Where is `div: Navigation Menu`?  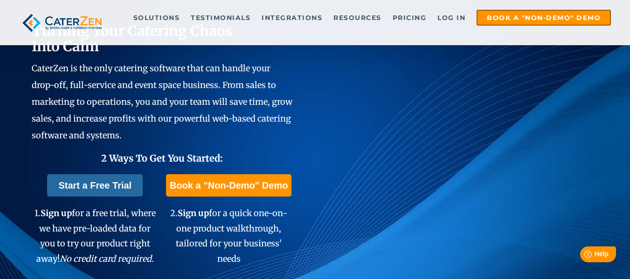 div: Navigation Menu is located at coordinates (365, 18).